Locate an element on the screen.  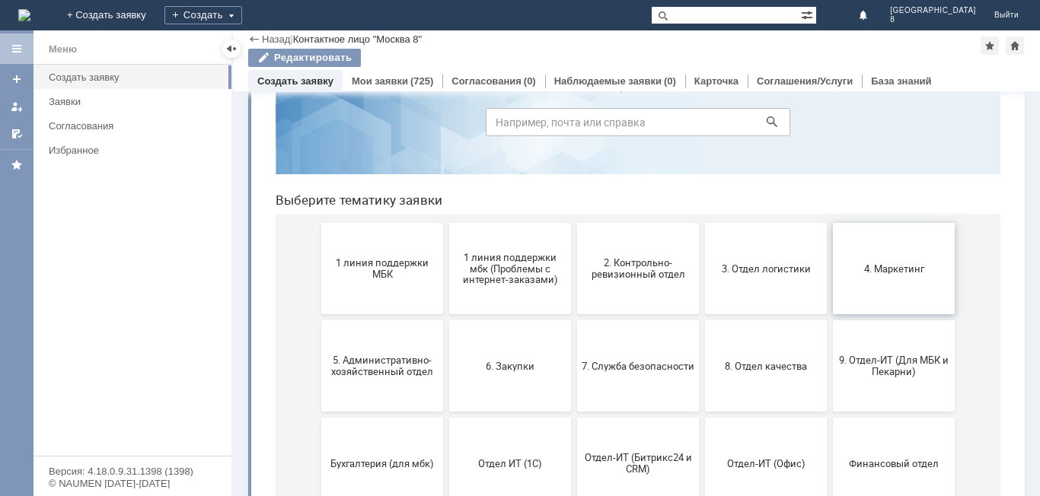
span: Бухгалтерия (для мбк) is located at coordinates (119, 422).